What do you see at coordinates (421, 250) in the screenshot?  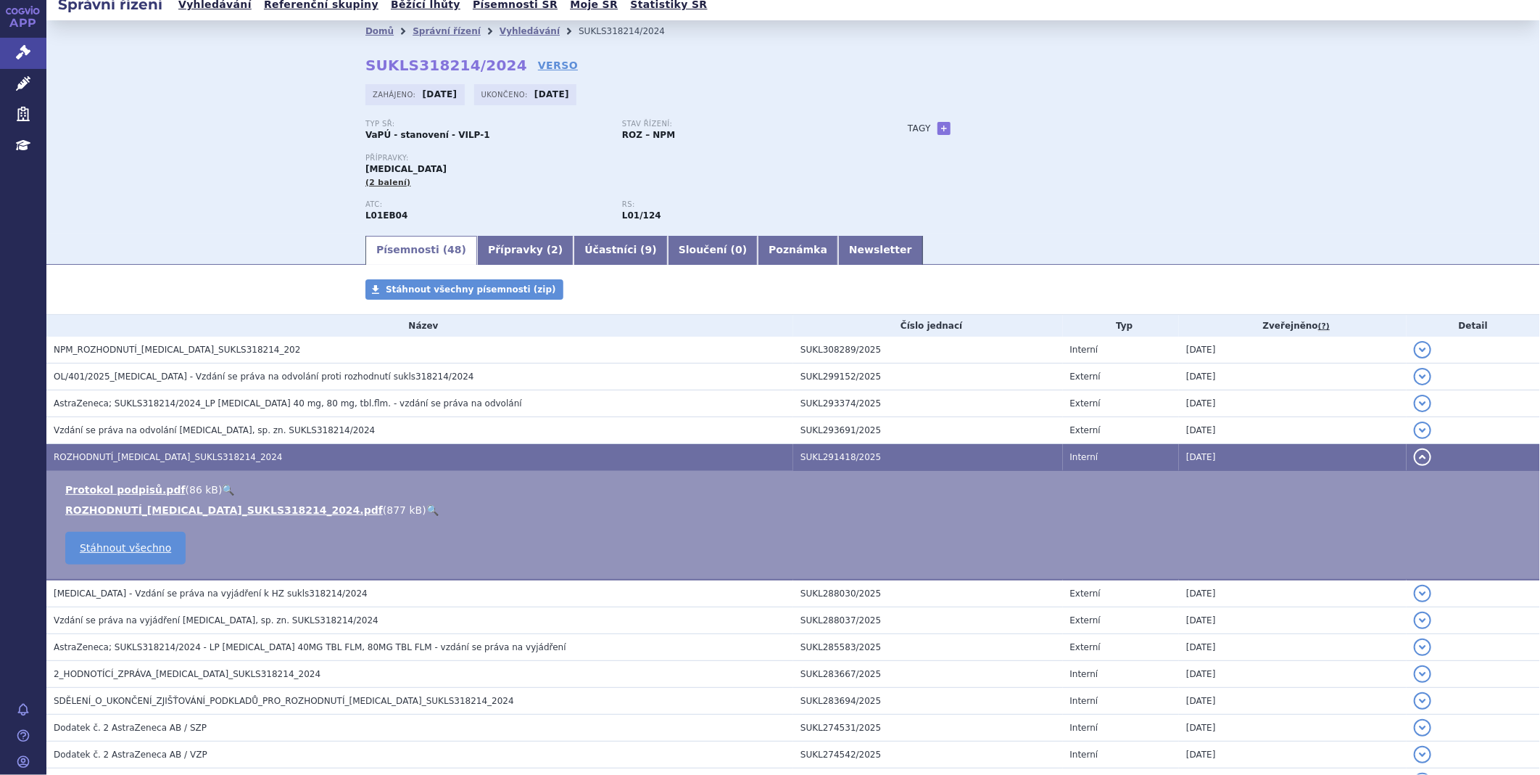 I see `a: Písemnosti (48)` at bounding box center [421, 250].